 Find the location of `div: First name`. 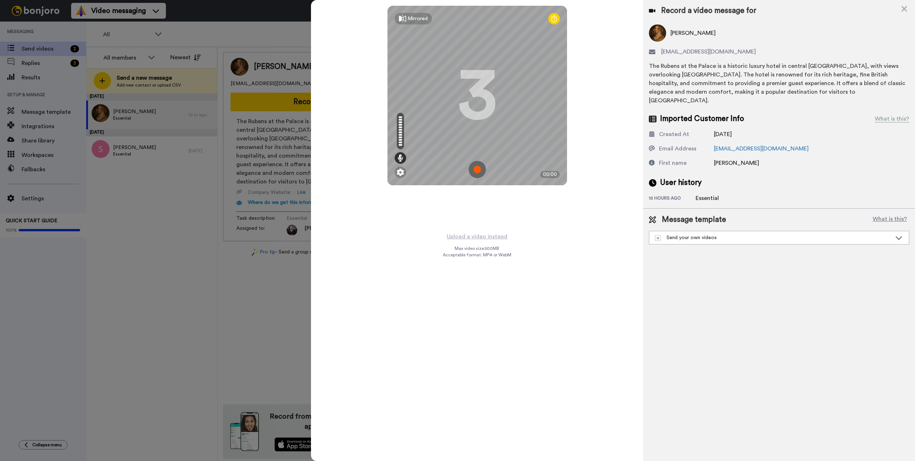

div: First name is located at coordinates (672, 163).